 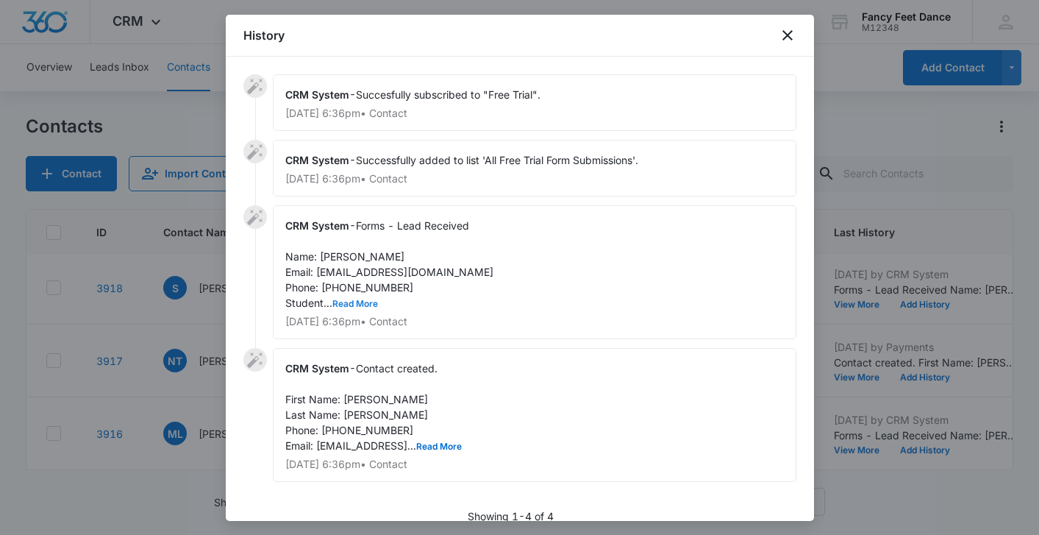 I want to click on h1: History, so click(x=264, y=35).